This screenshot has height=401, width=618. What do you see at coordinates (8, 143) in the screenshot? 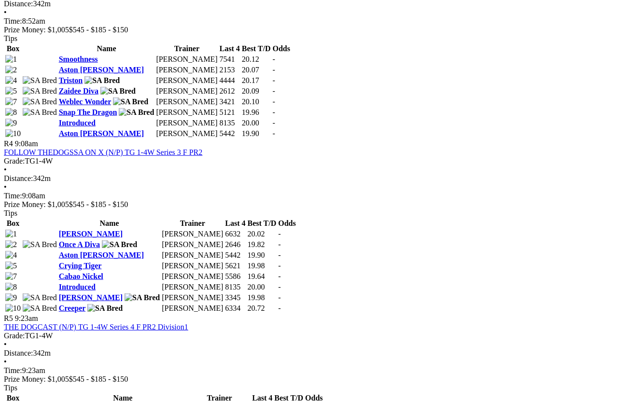
I see `span: R4` at bounding box center [8, 143].